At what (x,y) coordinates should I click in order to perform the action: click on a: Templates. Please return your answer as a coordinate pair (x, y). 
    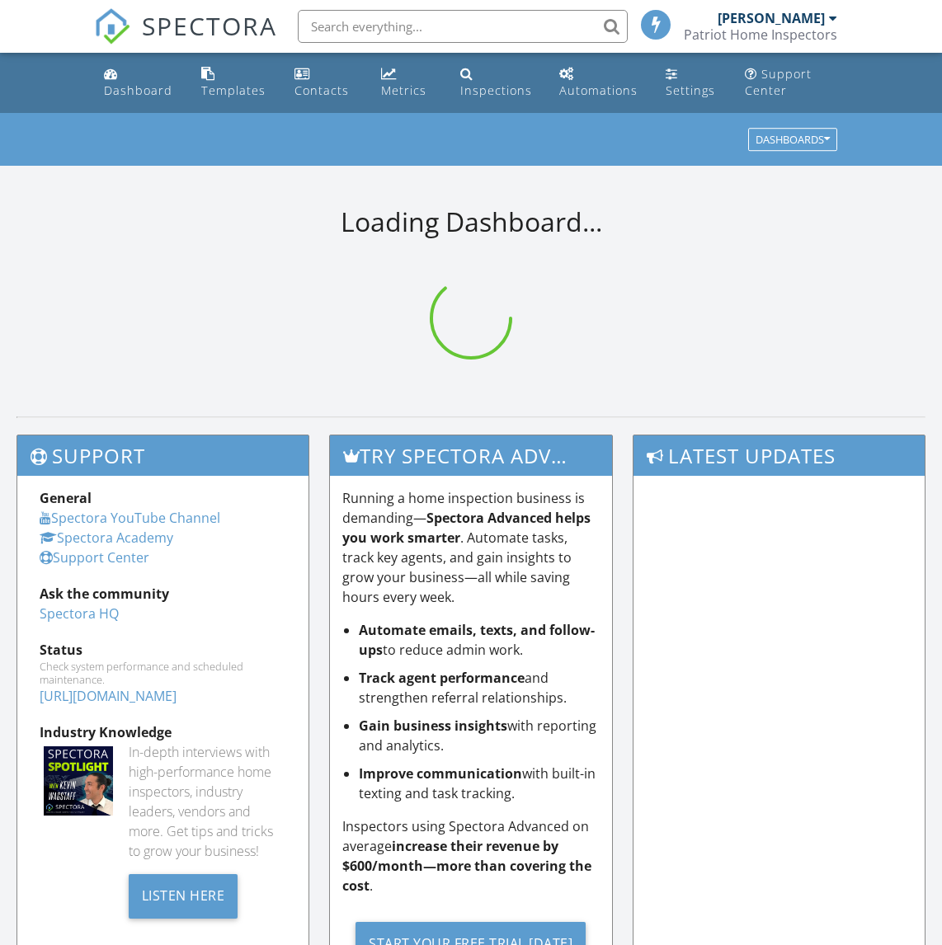
    Looking at the image, I should click on (234, 82).